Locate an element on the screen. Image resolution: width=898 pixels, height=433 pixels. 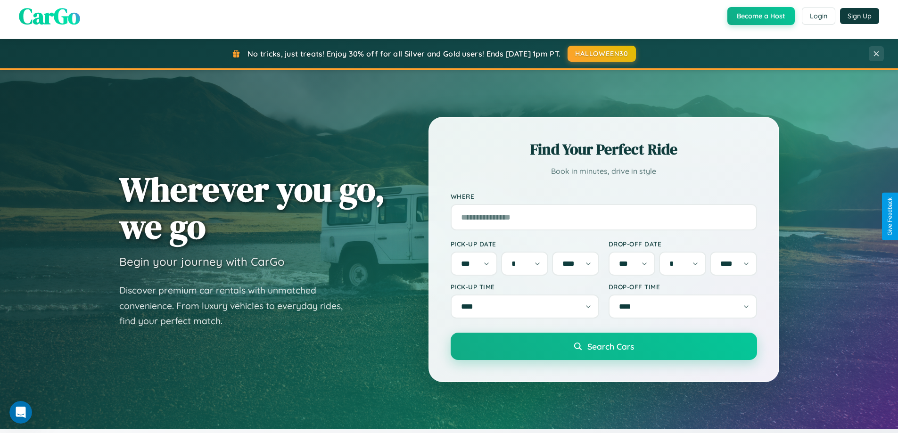
button: Sign Up is located at coordinates (860, 16).